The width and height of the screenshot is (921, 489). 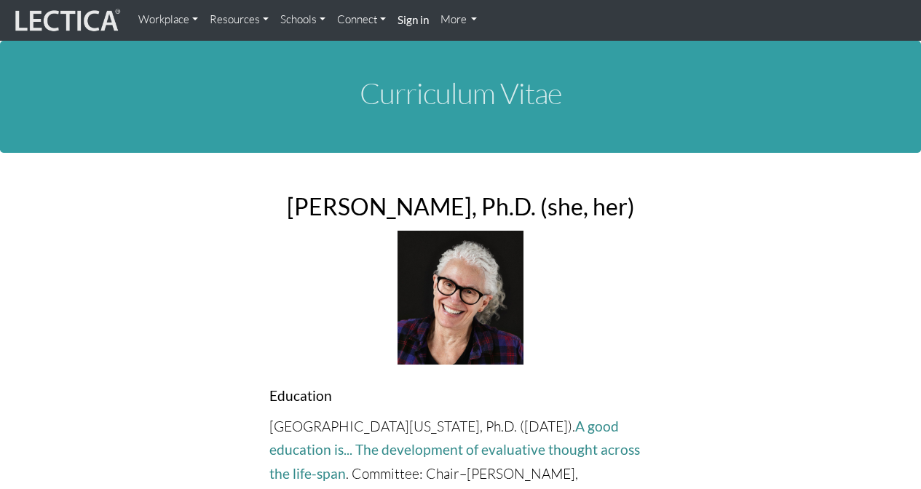 What do you see at coordinates (459, 20) in the screenshot?
I see `a: More` at bounding box center [459, 20].